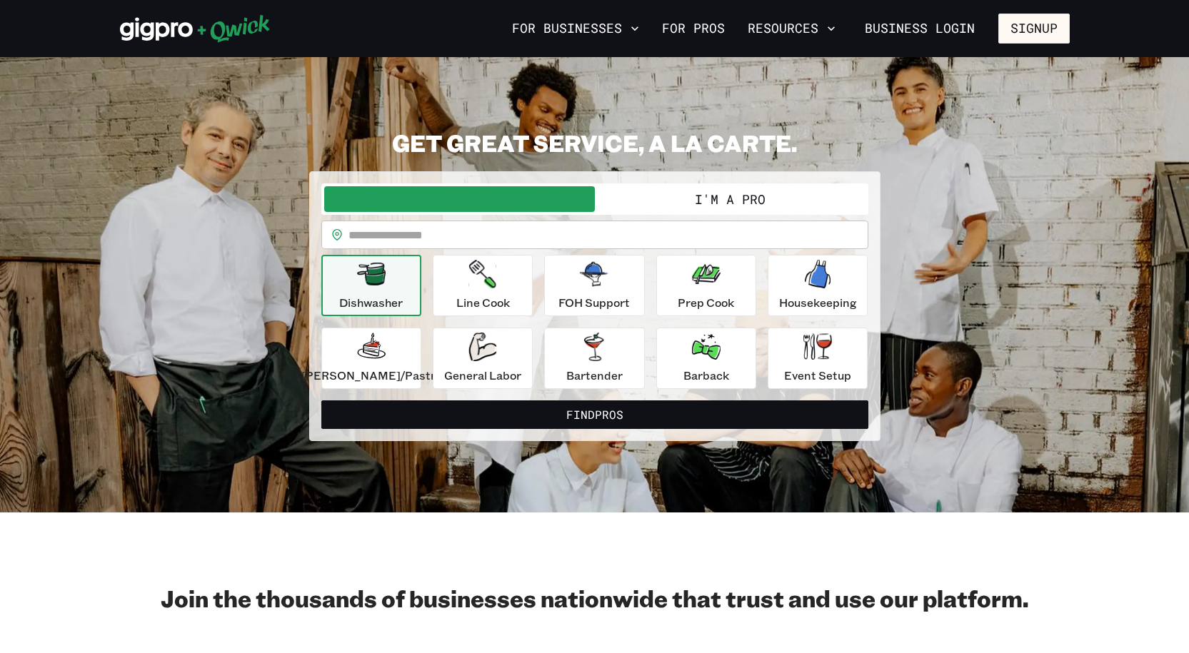  Describe the element at coordinates (920, 29) in the screenshot. I see `a: Business Login` at that location.